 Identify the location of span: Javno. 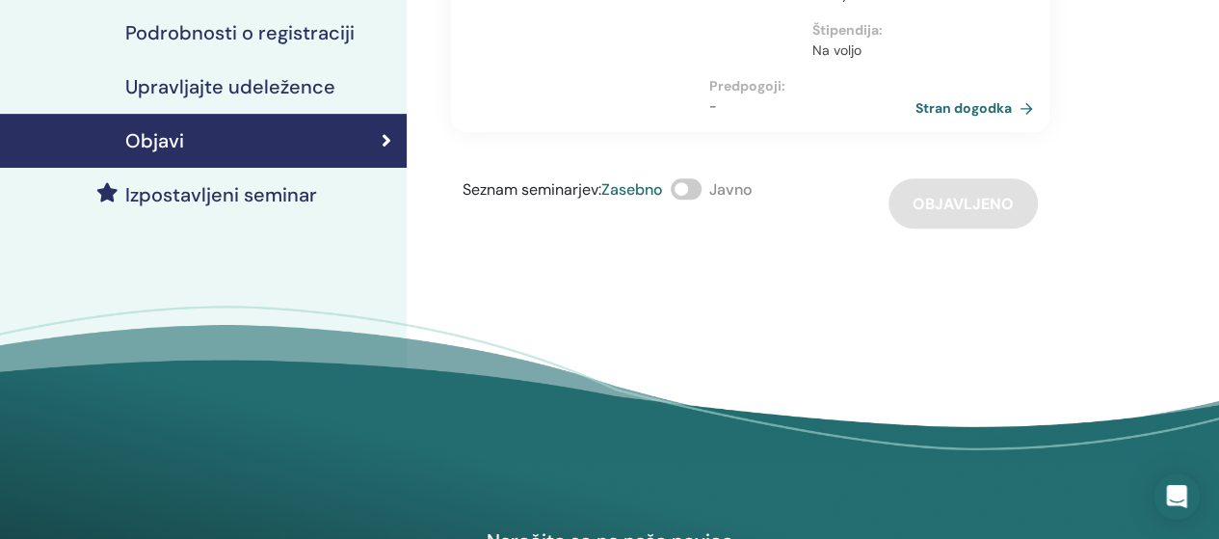
(730, 189).